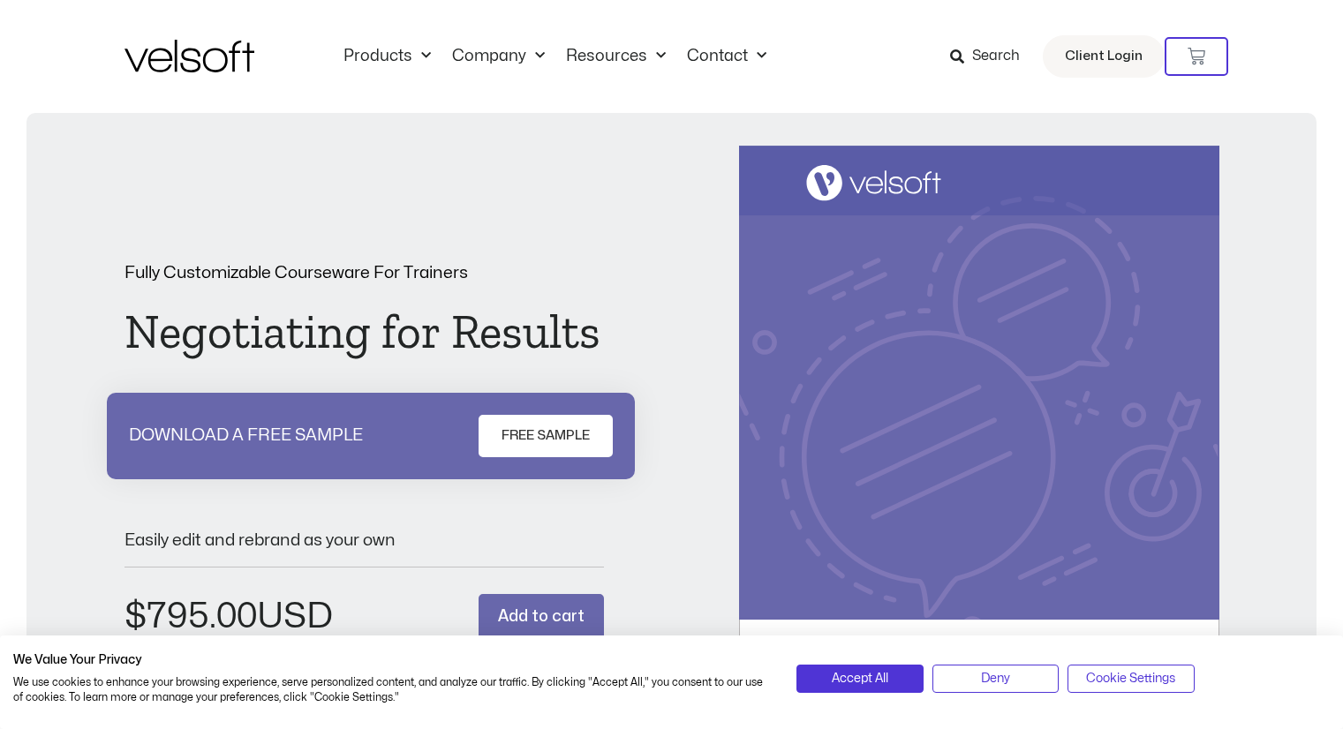 This screenshot has height=729, width=1343. What do you see at coordinates (541, 617) in the screenshot?
I see `button: Add to cart` at bounding box center [541, 617].